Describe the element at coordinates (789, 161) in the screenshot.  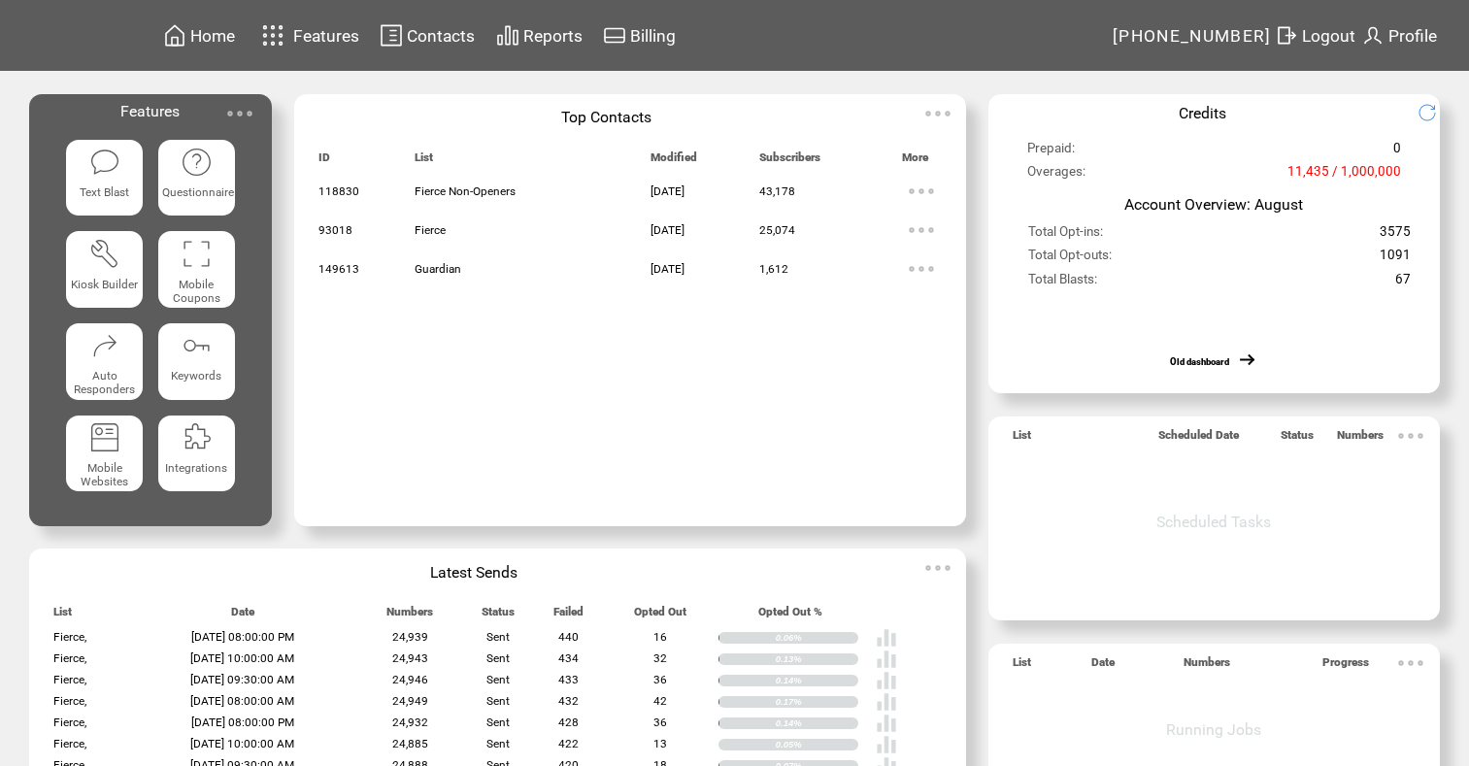
I see `span: Subscribers` at that location.